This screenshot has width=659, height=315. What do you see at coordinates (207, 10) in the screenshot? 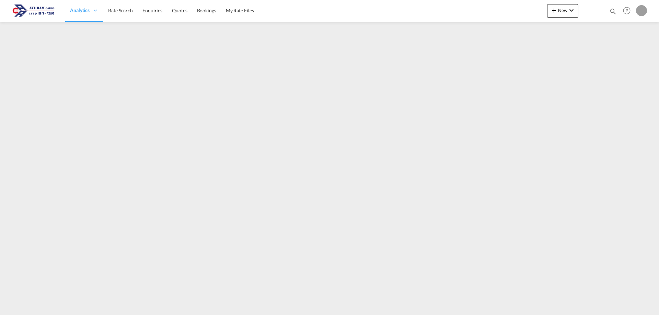
I see `span: Bookings` at bounding box center [207, 10].